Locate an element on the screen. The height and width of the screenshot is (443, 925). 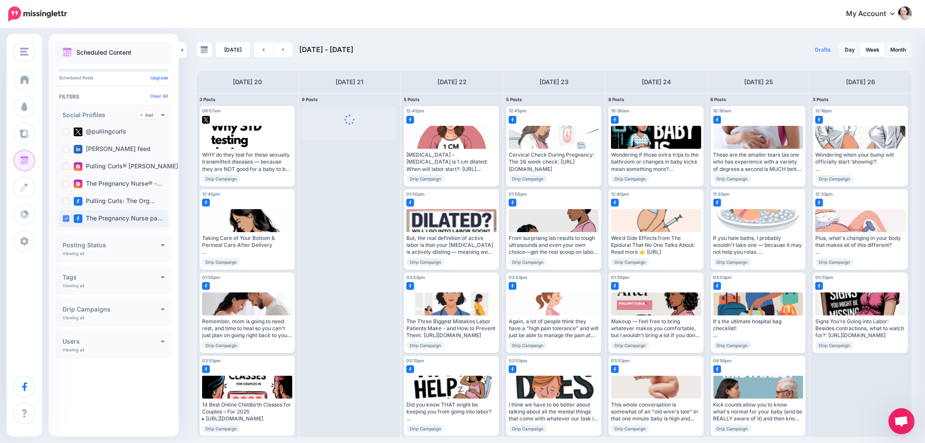
img: Missinglettr is located at coordinates (37, 14).